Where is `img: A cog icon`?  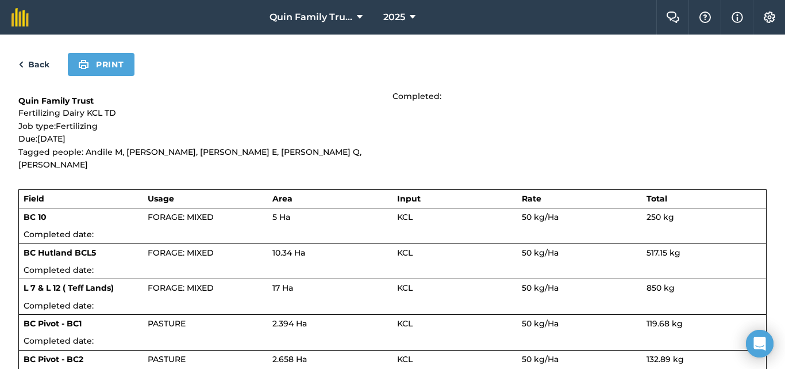
img: A cog icon is located at coordinates (770, 17).